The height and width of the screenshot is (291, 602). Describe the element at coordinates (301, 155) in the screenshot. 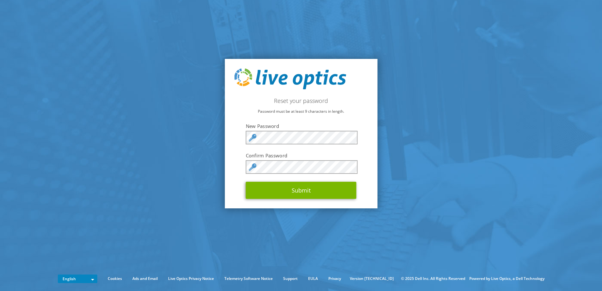

I see `label: Confirm Password` at that location.